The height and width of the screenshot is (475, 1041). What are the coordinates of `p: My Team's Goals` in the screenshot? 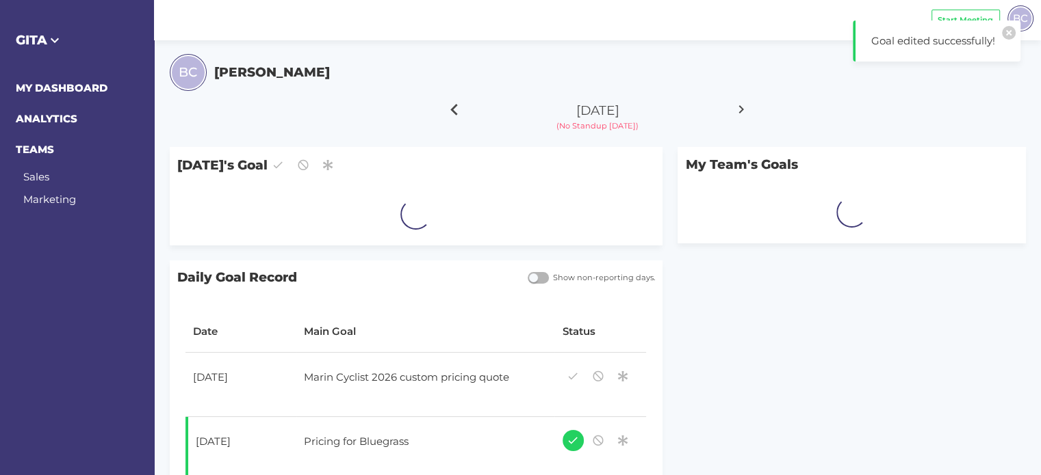 It's located at (851, 164).